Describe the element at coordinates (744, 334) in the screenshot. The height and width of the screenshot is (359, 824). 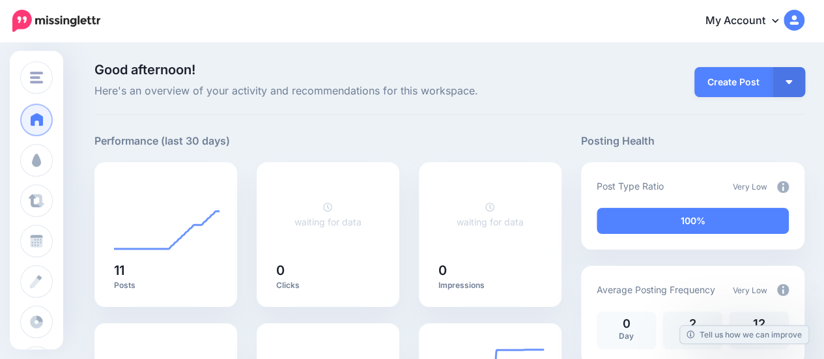
I see `a: Tell us how we can improve` at that location.